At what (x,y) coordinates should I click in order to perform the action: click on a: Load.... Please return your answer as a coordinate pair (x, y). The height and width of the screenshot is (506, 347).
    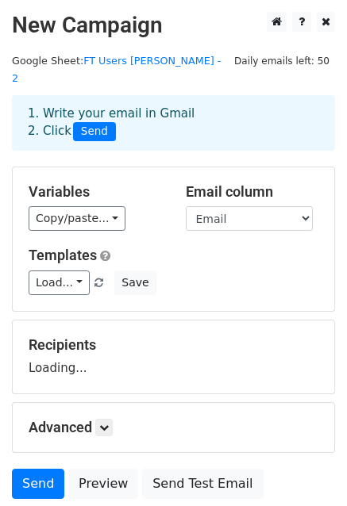
    Looking at the image, I should click on (59, 282).